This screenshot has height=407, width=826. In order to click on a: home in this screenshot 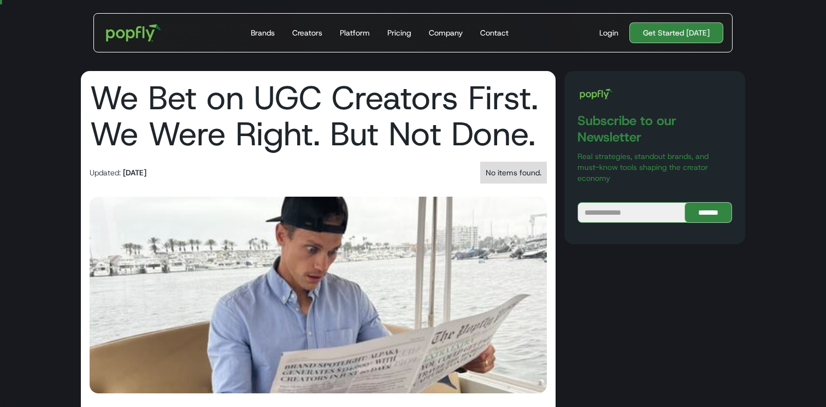, I will do `click(133, 33)`.